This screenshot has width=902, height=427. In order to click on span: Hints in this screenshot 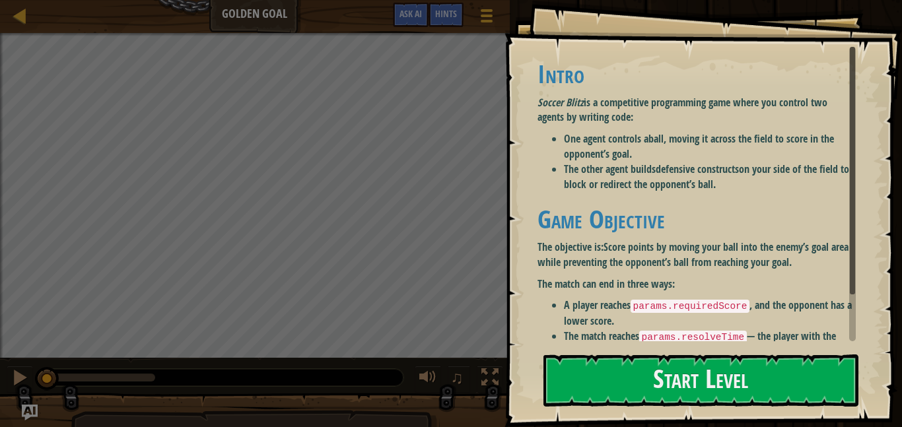, I will do `click(446, 13)`.